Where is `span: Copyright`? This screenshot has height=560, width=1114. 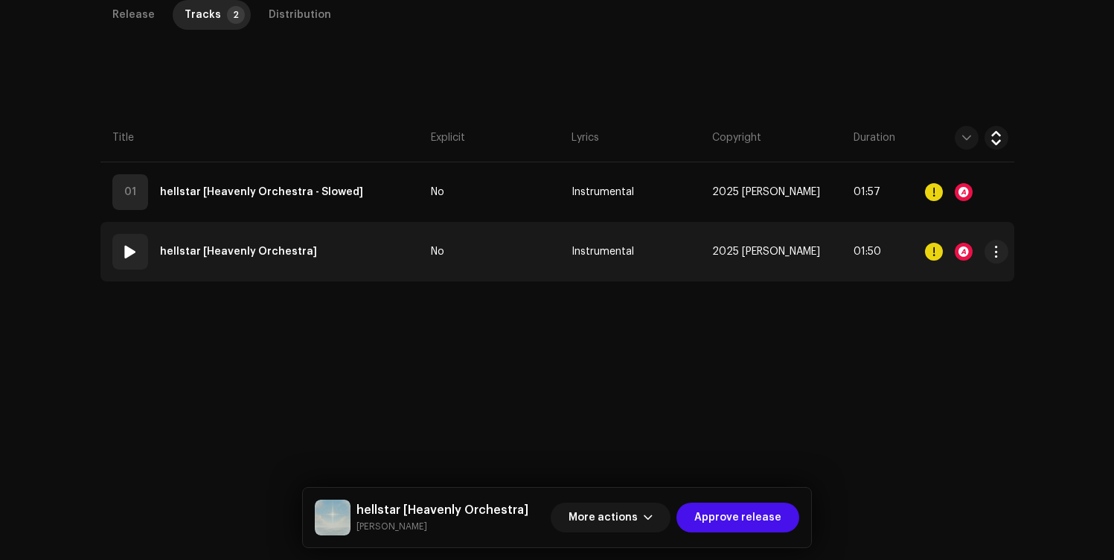
span: Copyright is located at coordinates (737, 138).